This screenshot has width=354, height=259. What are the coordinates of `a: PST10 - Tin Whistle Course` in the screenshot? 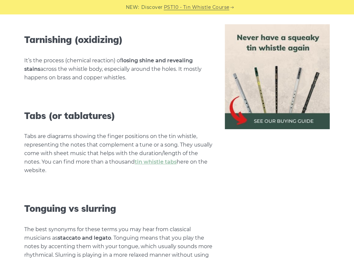 It's located at (197, 7).